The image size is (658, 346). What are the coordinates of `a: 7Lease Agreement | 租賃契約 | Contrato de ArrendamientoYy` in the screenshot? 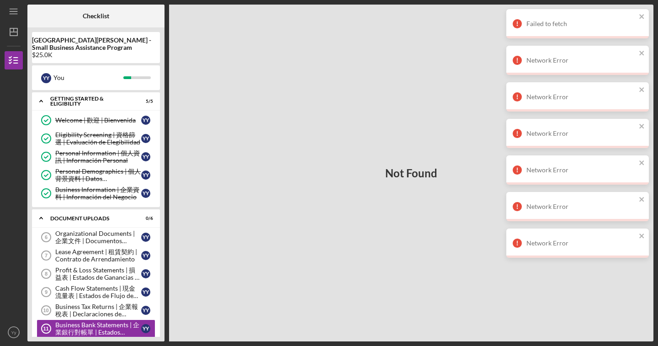 It's located at (96, 255).